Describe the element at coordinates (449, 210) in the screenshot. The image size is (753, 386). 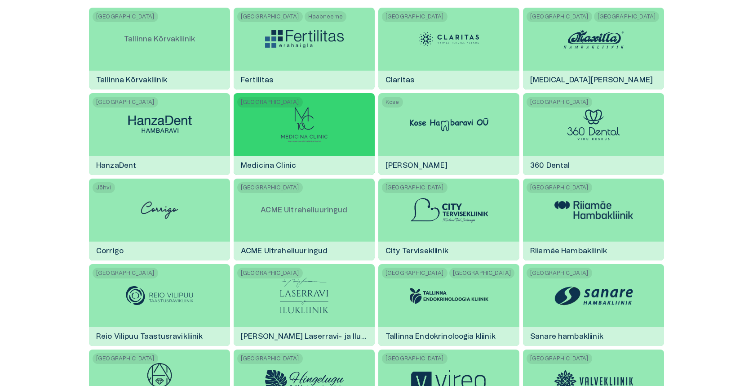
I see `img: City Tervisekliinik logo` at that location.